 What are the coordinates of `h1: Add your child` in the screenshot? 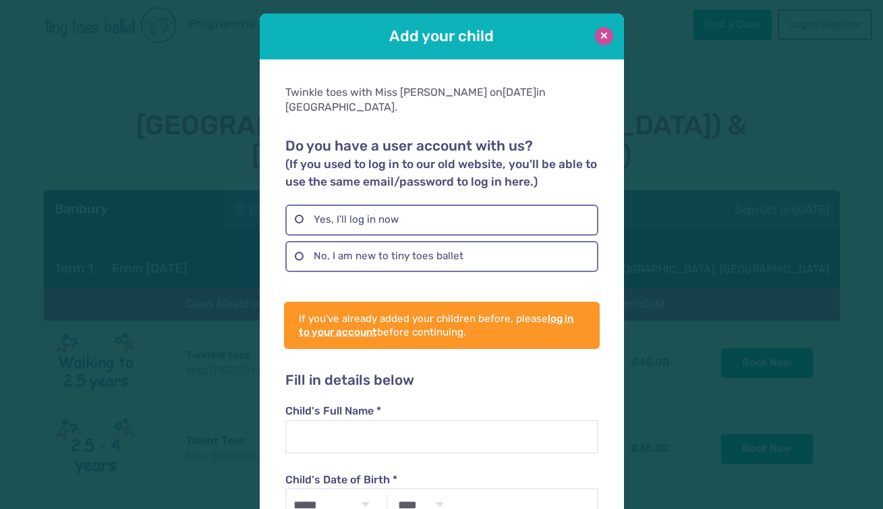 It's located at (442, 36).